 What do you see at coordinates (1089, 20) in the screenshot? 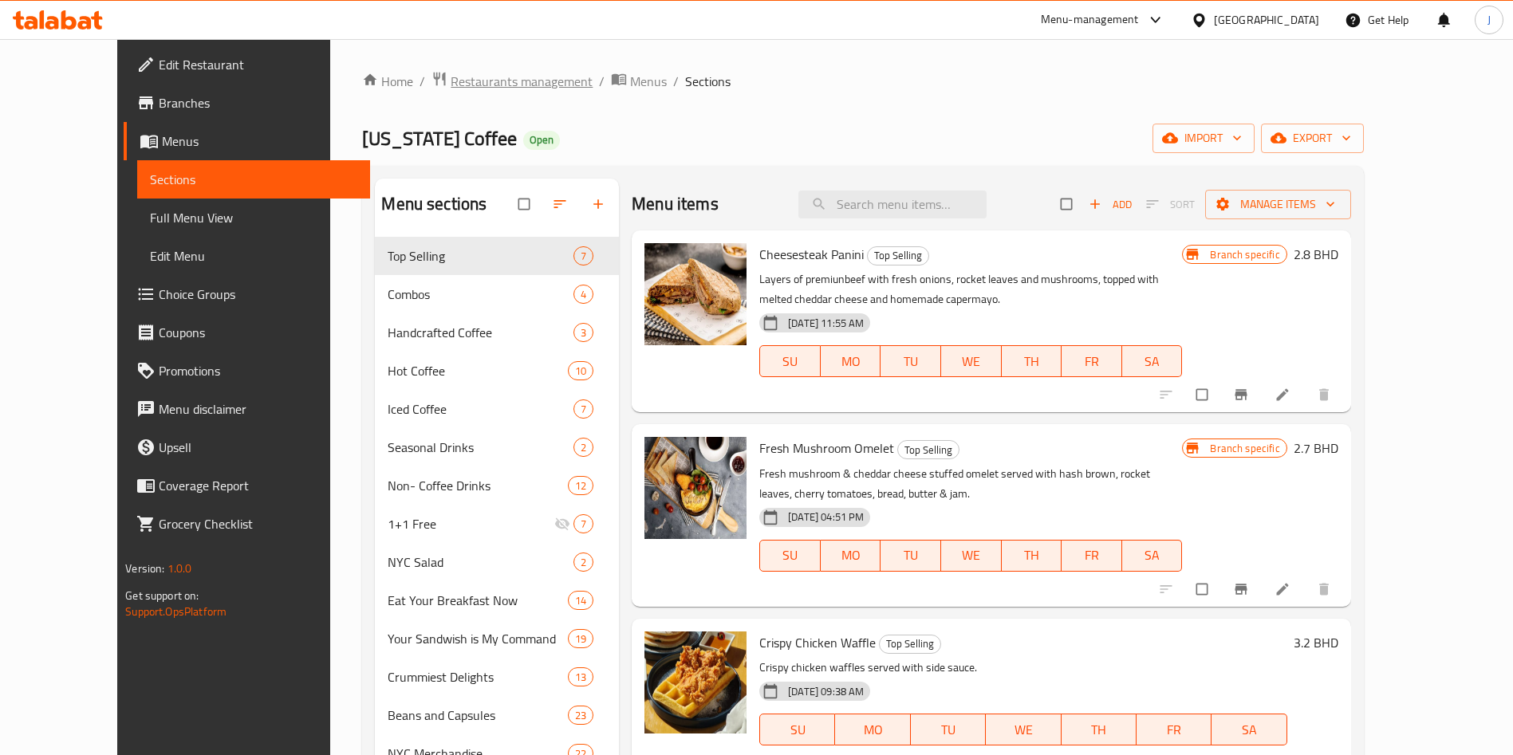
I see `div: Menu-management` at bounding box center [1089, 20].